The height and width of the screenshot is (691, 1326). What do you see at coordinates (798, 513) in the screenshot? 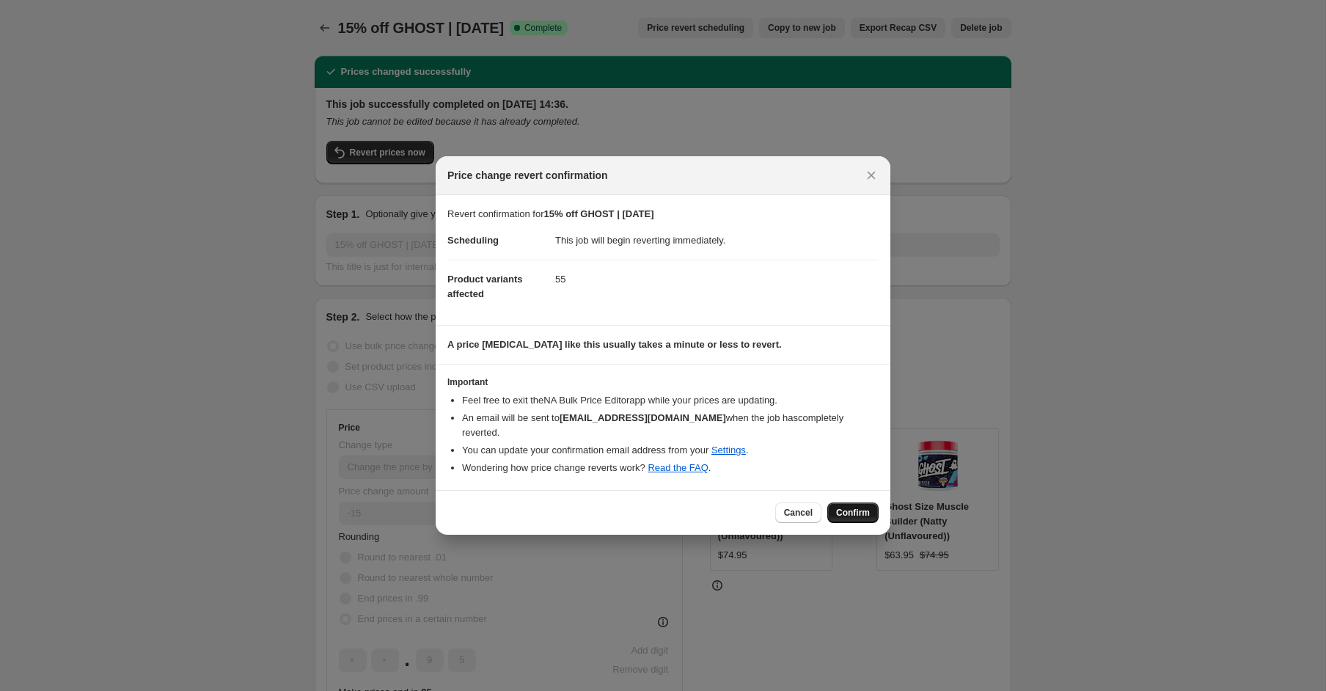
I see `span: Cancel` at bounding box center [798, 513].